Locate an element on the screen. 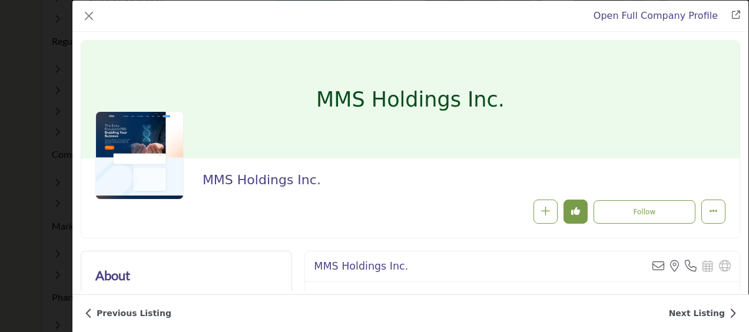 This screenshot has height=332, width=749. a: Next Listing is located at coordinates (703, 313).